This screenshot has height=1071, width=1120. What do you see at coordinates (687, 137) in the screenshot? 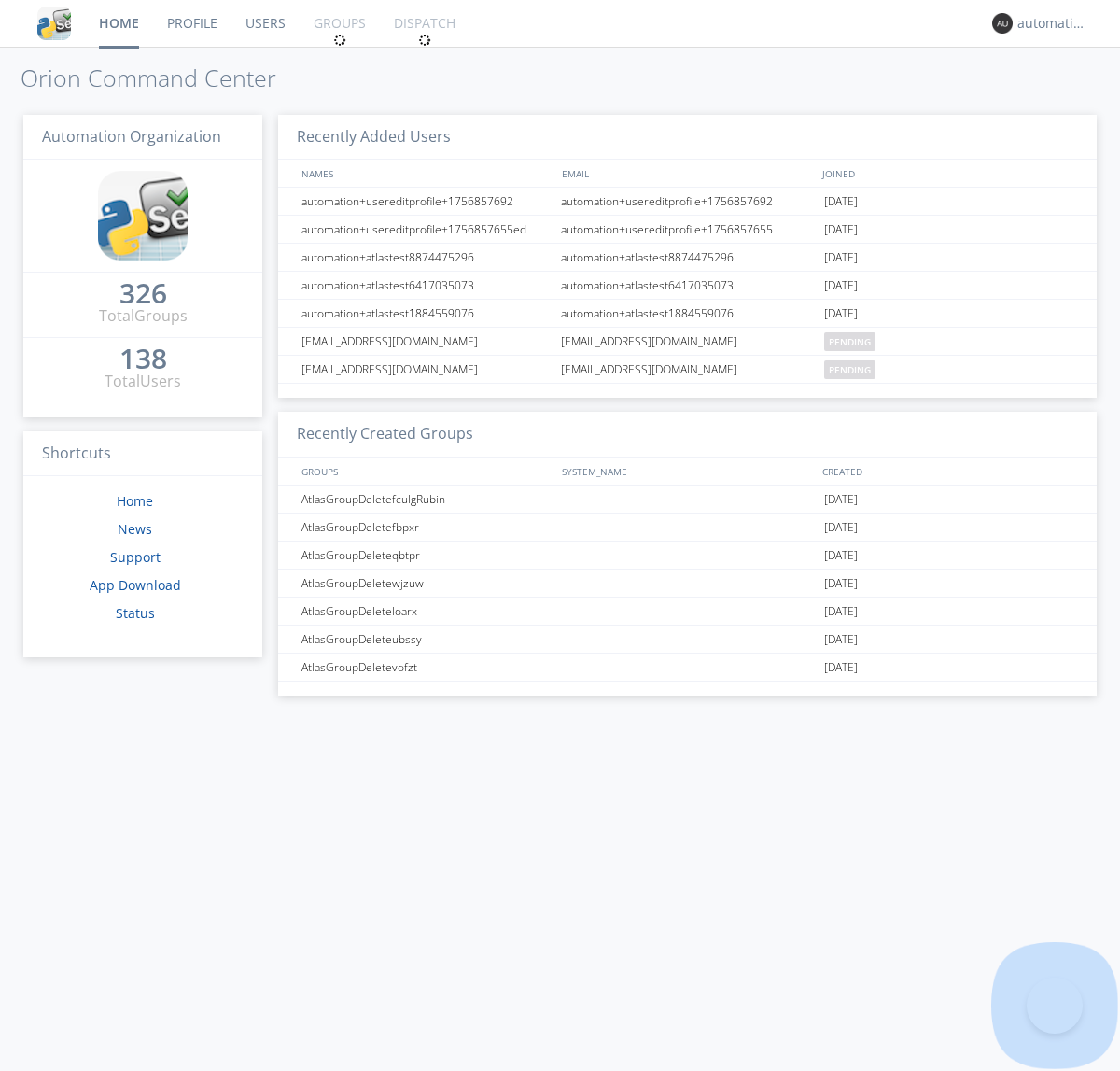
I see `h3: Recently Added Users` at bounding box center [687, 137].